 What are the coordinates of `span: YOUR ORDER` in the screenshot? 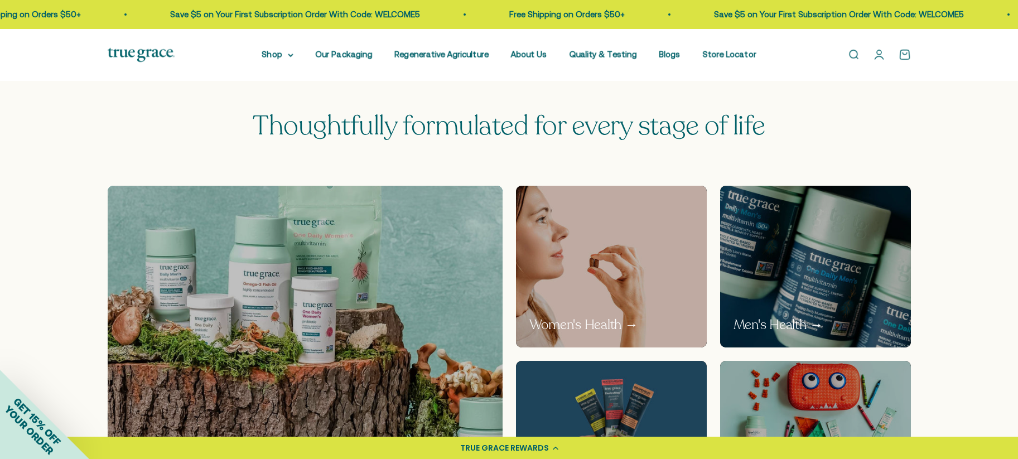 It's located at (29, 430).